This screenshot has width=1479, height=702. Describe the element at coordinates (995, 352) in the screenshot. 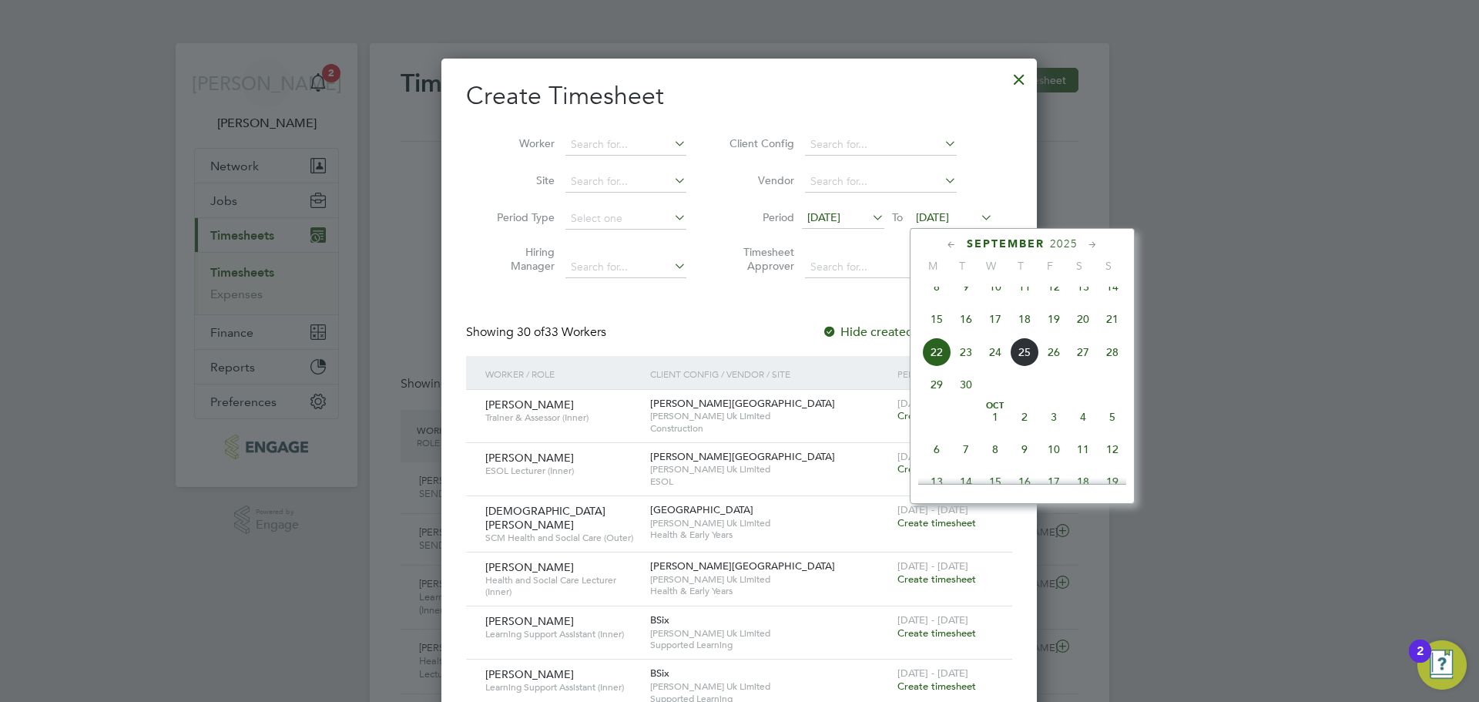

I see `span: 24` at that location.